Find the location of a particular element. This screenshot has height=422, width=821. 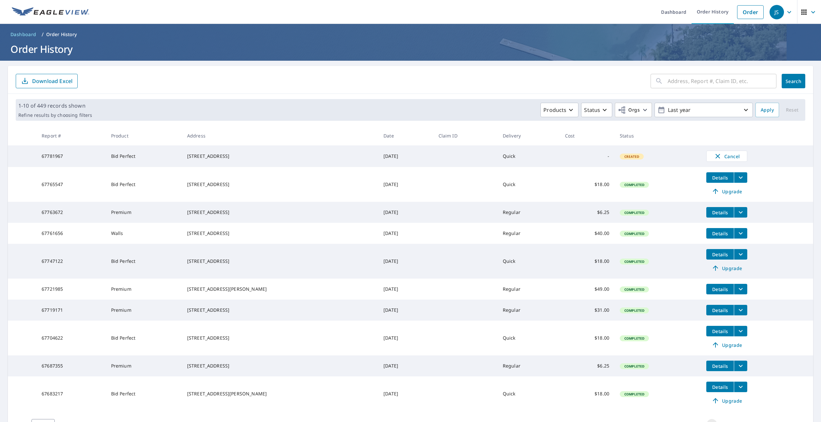

td: $31.00 is located at coordinates (587, 310).